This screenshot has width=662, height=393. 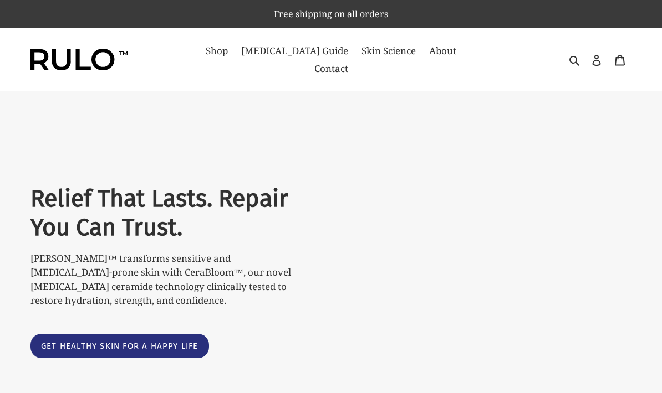 What do you see at coordinates (217, 51) in the screenshot?
I see `a: Shop` at bounding box center [217, 51].